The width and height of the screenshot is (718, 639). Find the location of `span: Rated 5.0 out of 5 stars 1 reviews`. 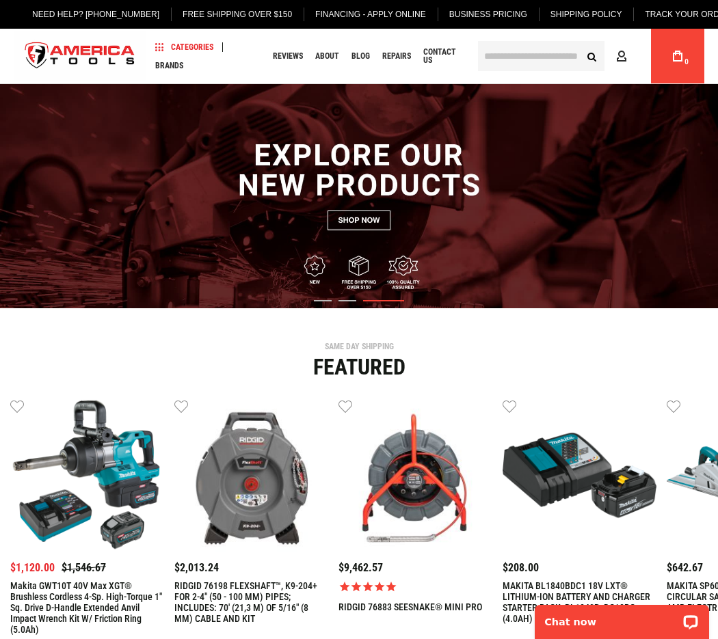

span: Rated 5.0 out of 5 stars 1 reviews is located at coordinates (415, 586).